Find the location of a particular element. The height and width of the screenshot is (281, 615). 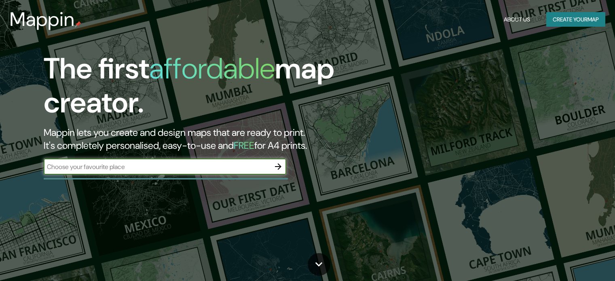

h2: Mappin lets you create and design maps that are ready to print. It's completely personalised, eas... is located at coordinates (197, 139).